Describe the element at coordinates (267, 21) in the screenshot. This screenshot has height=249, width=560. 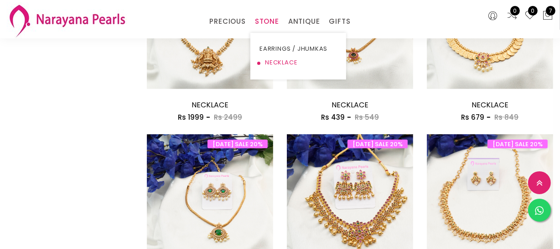
I see `a: STONE` at that location.